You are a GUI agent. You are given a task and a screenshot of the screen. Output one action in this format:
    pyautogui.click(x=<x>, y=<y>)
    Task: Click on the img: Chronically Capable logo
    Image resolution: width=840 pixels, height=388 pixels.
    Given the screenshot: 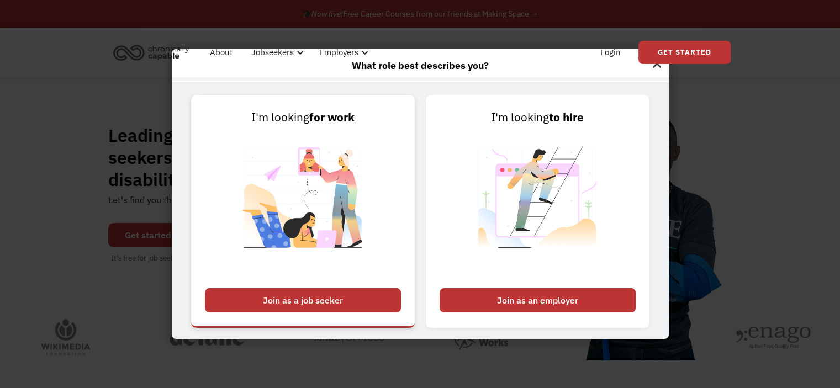 What is the action you would take?
    pyautogui.click(x=151, y=52)
    